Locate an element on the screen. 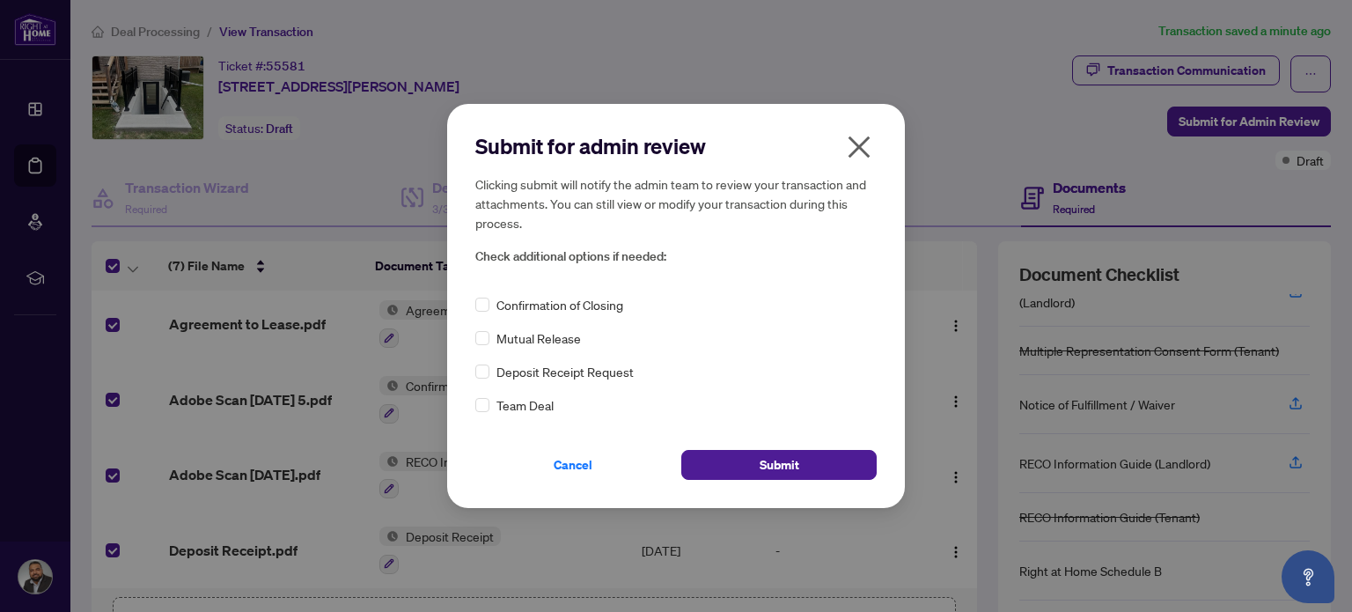 The height and width of the screenshot is (612, 1352). span: Team Deal is located at coordinates (525, 405).